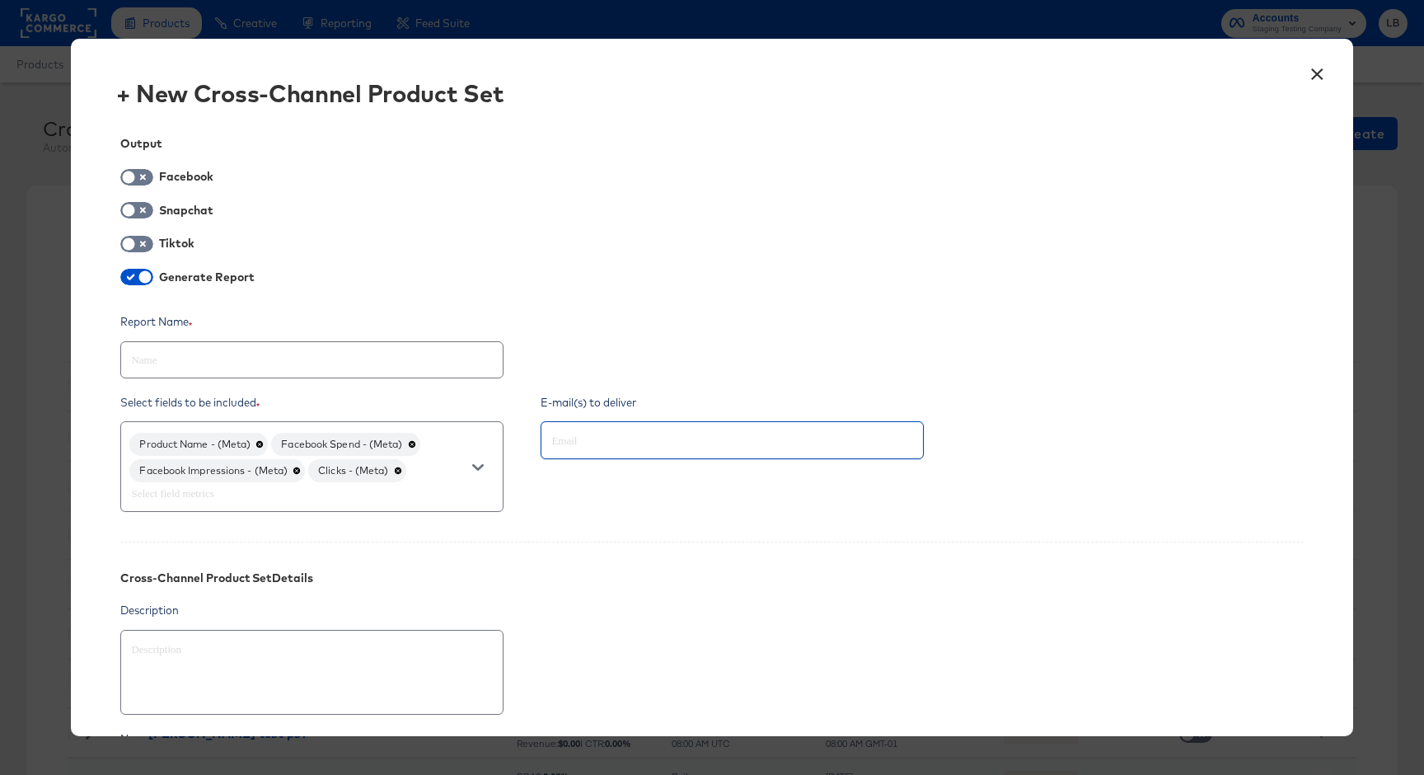  Describe the element at coordinates (709, 440) in the screenshot. I see `input: Email` at that location.